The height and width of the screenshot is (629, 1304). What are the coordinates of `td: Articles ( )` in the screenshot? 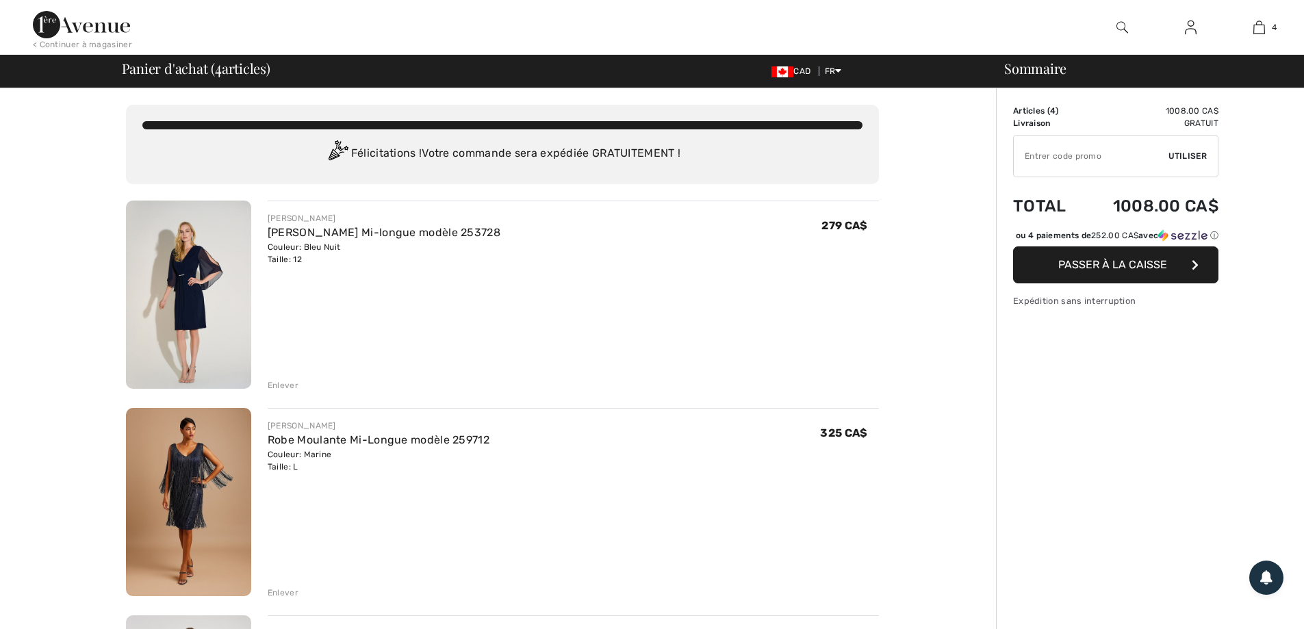 It's located at (1047, 111).